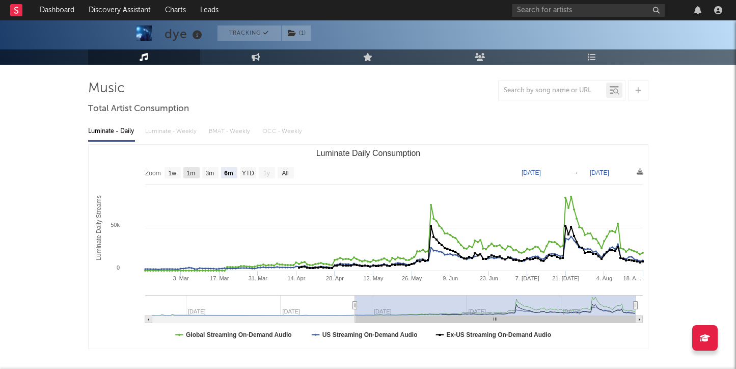  Describe the element at coordinates (247, 173) in the screenshot. I see `text: YTD` at that location.